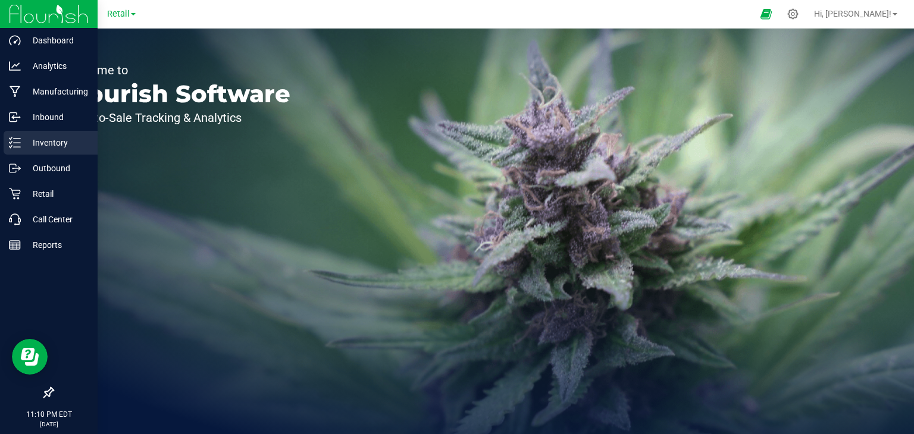 The height and width of the screenshot is (434, 914). What do you see at coordinates (15, 143) in the screenshot?
I see `inline-svg: Inventory` at bounding box center [15, 143].